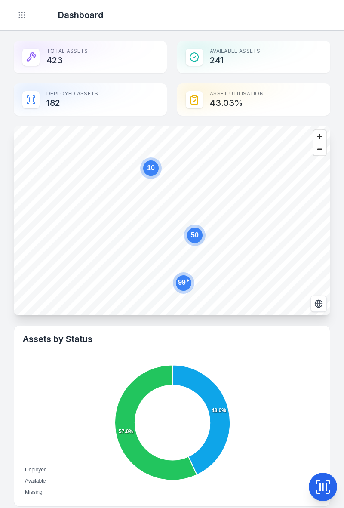  What do you see at coordinates (172, 221) in the screenshot?
I see `canvas: Map` at bounding box center [172, 221].